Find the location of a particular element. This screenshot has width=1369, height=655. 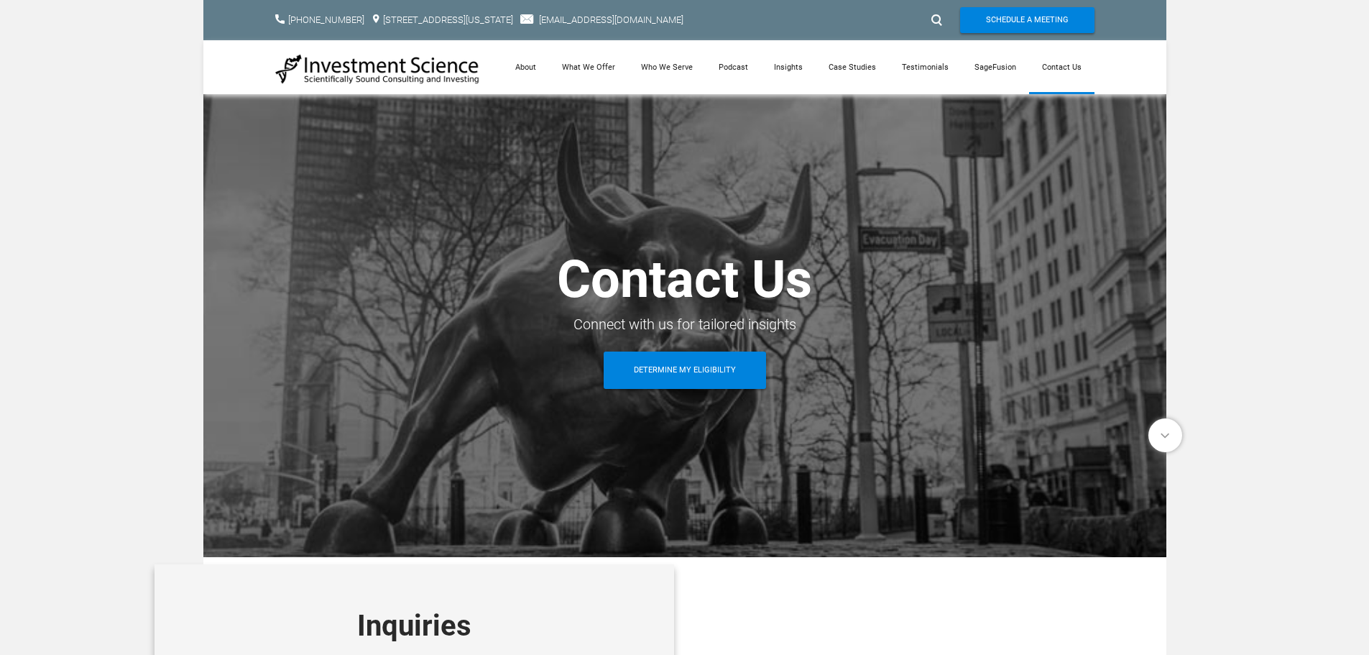

span: Determine My Eligibility is located at coordinates (685, 370).